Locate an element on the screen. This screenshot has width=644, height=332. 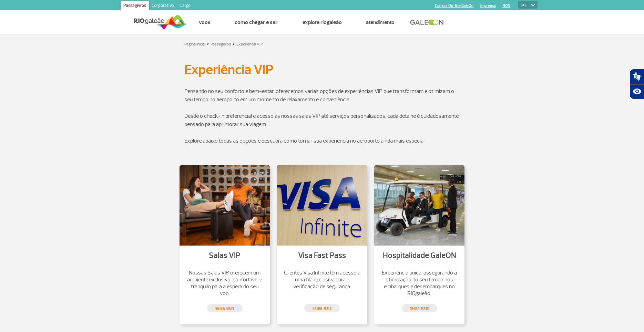
a: Clientes Visa Infinite têm acesso a uma fila exclusiva para a verificação de segurança. is located at coordinates (322, 280).